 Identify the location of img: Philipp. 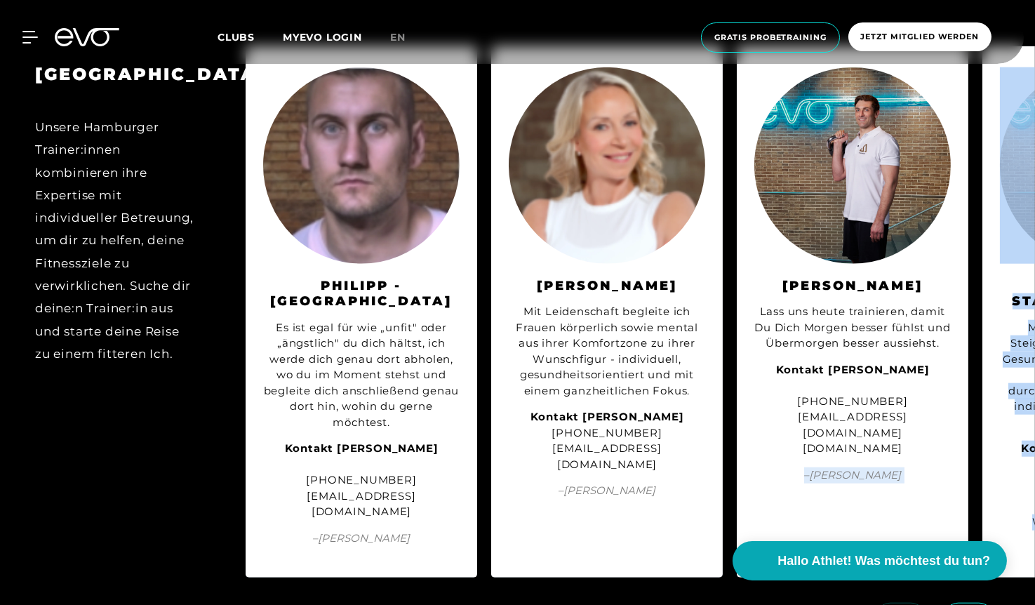
(361, 166).